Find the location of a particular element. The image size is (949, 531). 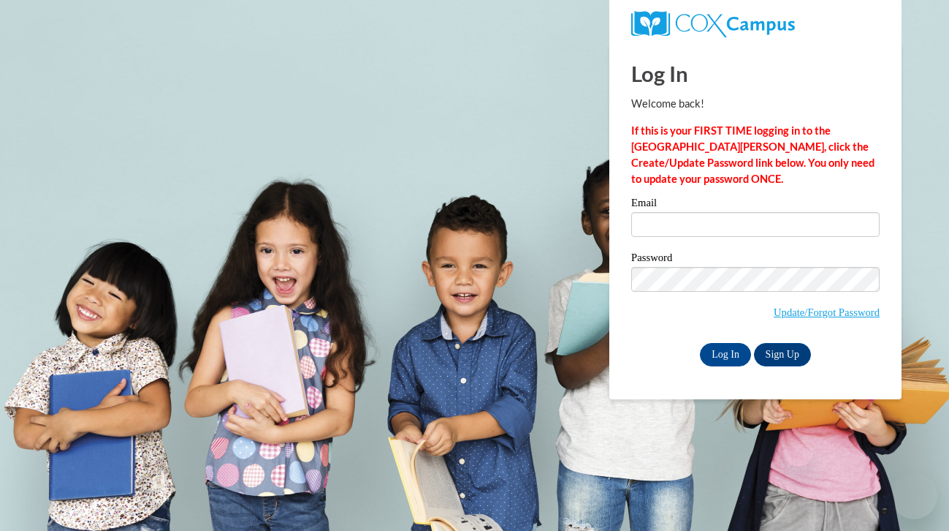

input: Log In is located at coordinates (726, 354).